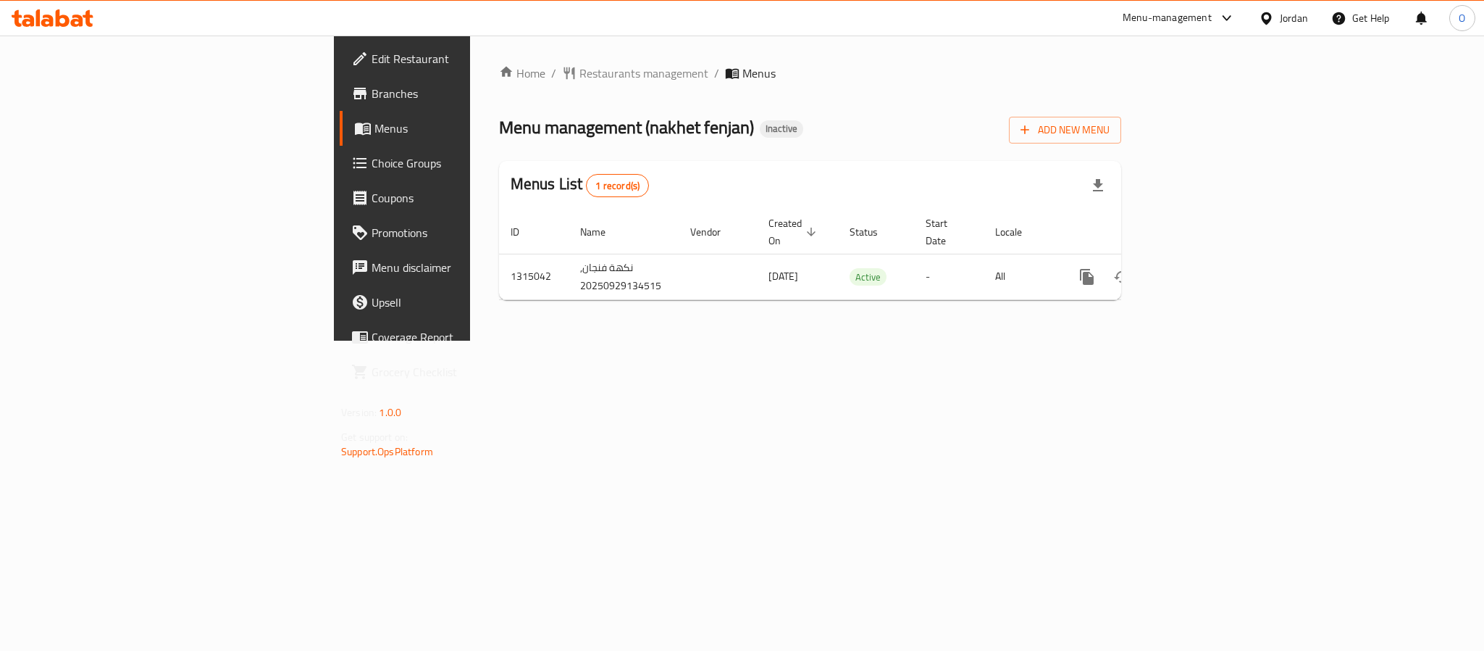 Image resolution: width=1484 pixels, height=651 pixels. I want to click on th: Actions, so click(1140, 232).